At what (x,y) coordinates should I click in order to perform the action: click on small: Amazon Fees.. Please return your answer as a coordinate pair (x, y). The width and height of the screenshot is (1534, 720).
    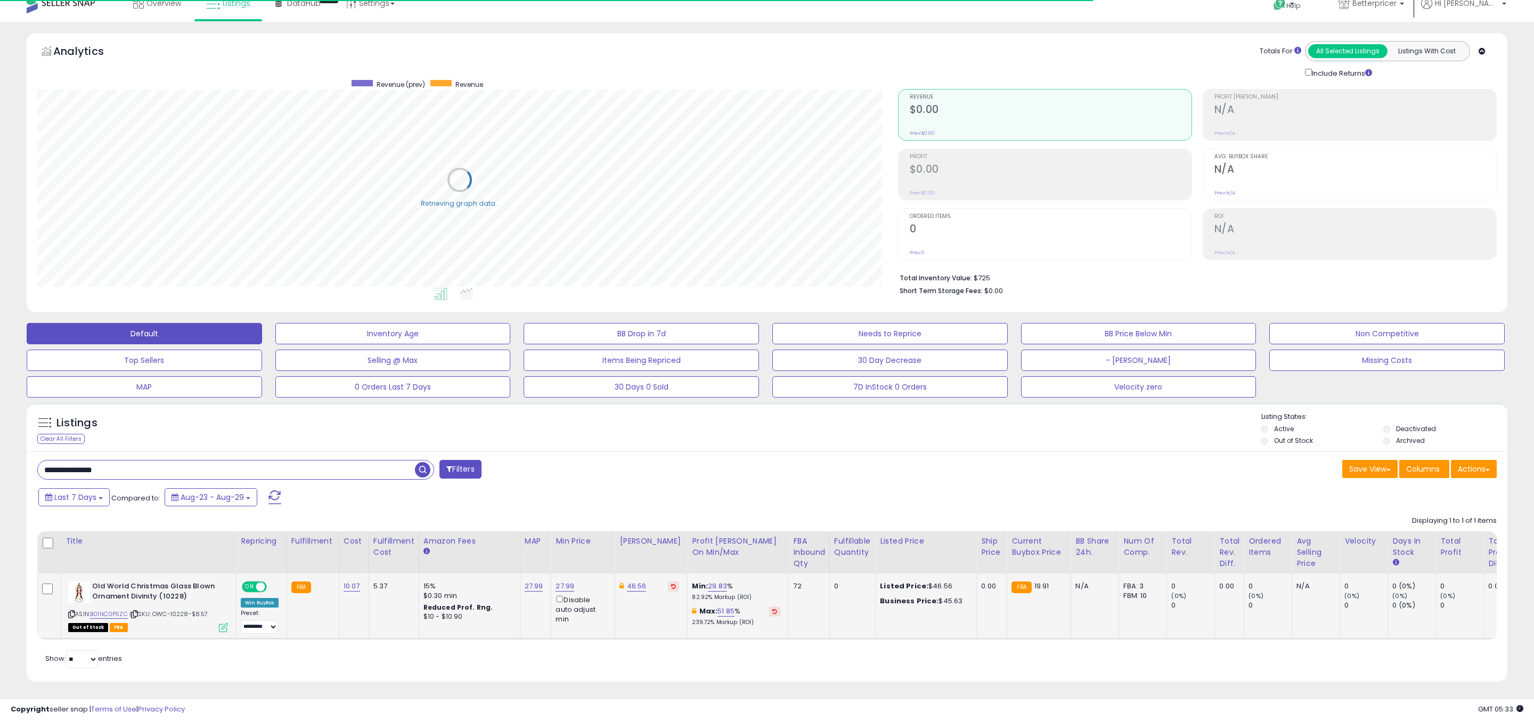
    Looking at the image, I should click on (427, 551).